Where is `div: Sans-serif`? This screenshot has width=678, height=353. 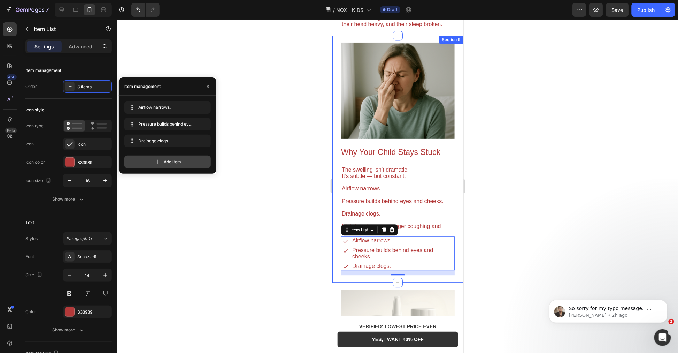 div: Sans-serif is located at coordinates (94, 257).